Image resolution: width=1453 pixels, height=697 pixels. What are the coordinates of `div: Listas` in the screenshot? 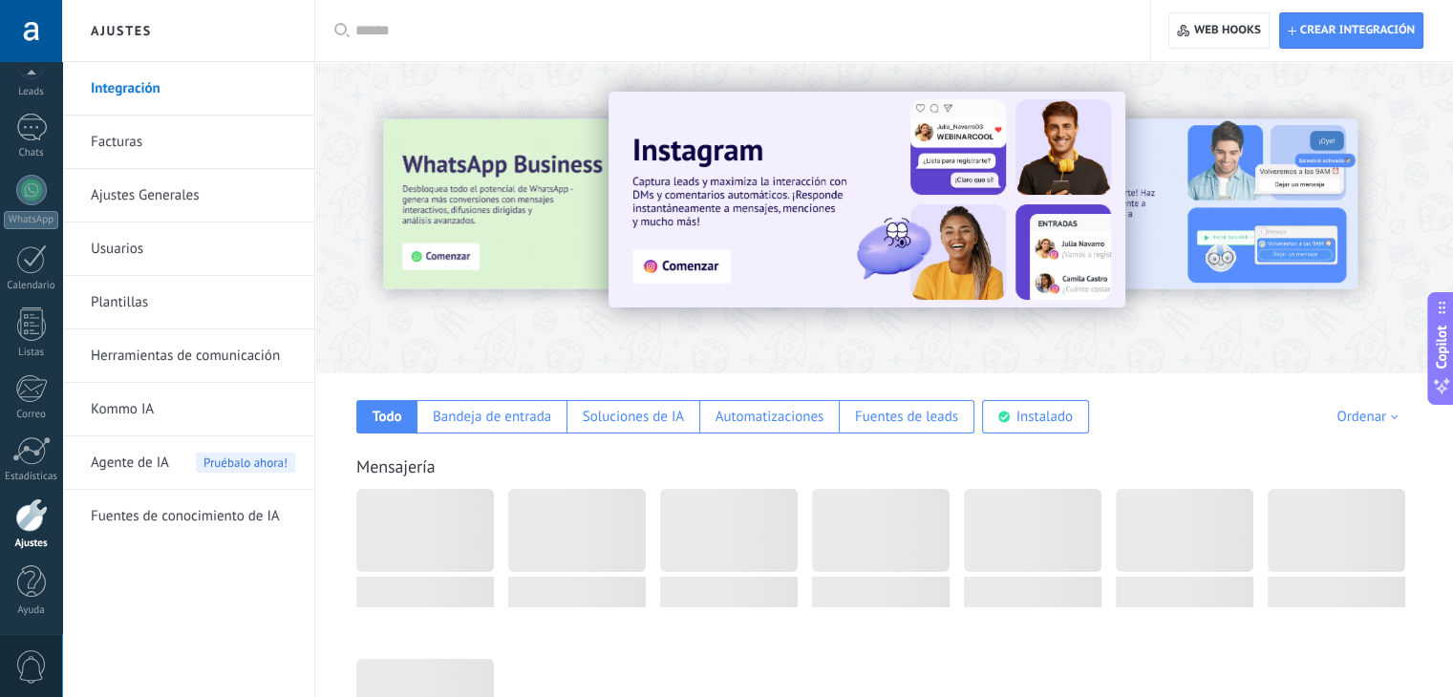 It's located at (32, 352).